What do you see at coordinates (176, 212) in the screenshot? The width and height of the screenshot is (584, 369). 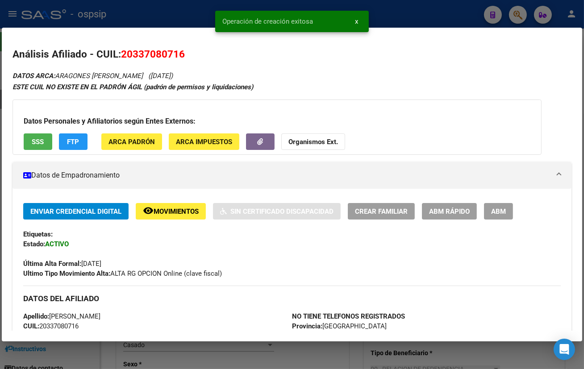 I see `span: Movimientos` at bounding box center [176, 212].